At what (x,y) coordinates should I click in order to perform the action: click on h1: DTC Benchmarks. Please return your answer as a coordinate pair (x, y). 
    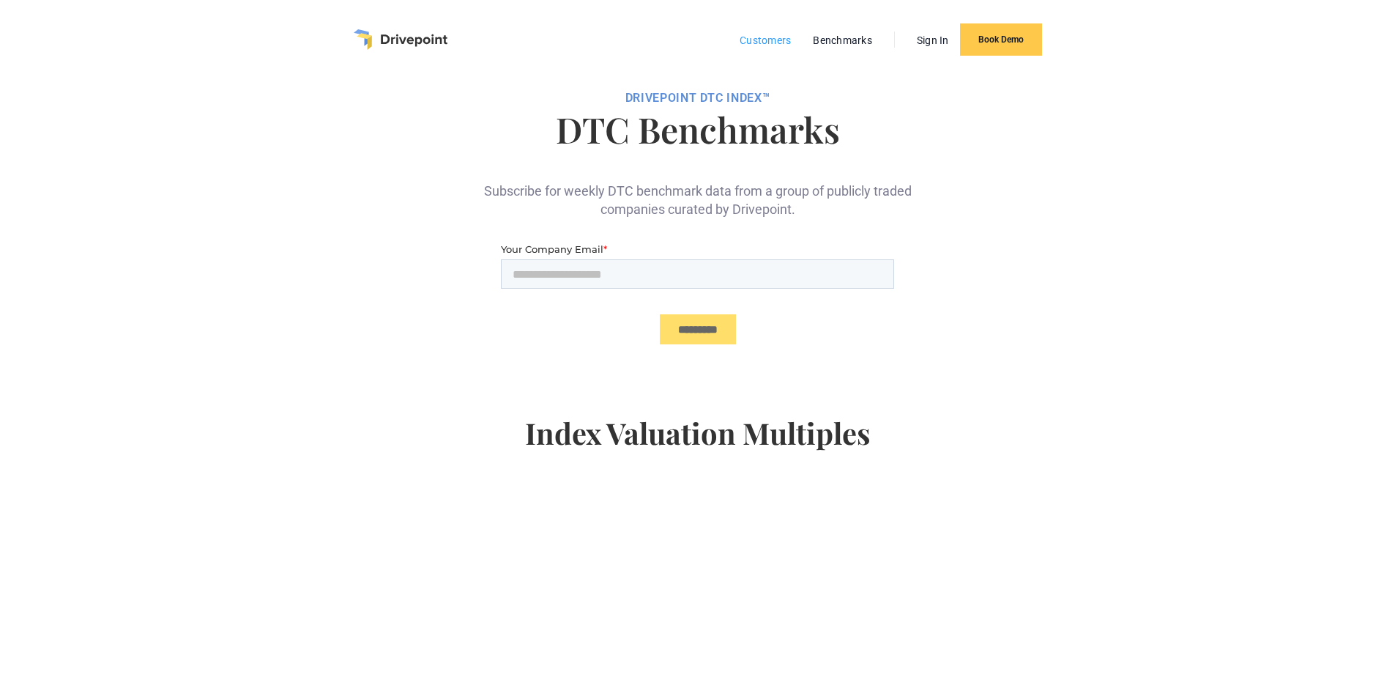
    Looking at the image, I should click on (697, 129).